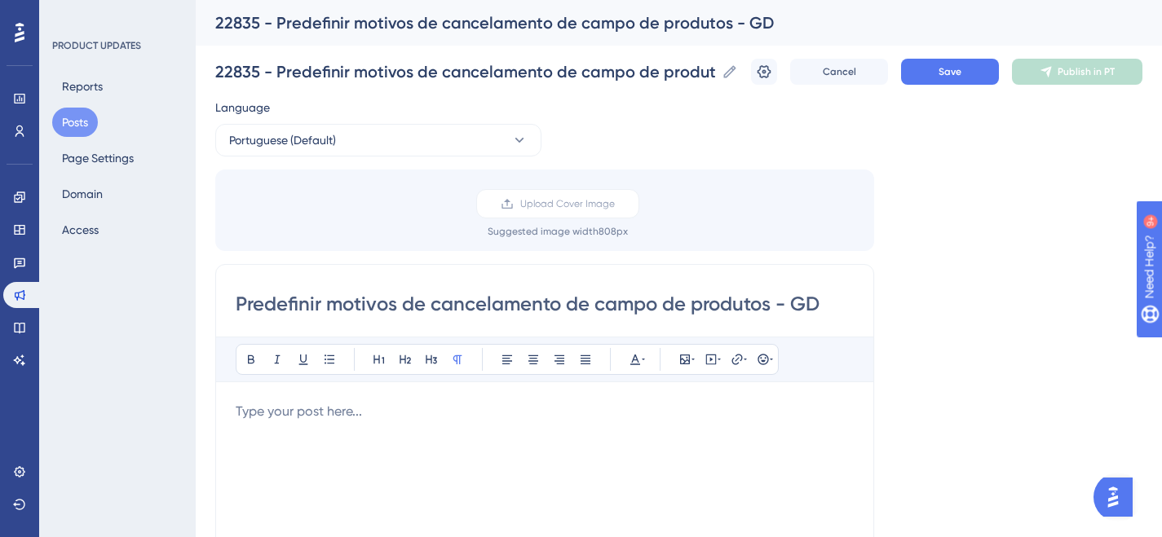 This screenshot has height=537, width=1162. Describe the element at coordinates (242, 108) in the screenshot. I see `span: Language` at that location.